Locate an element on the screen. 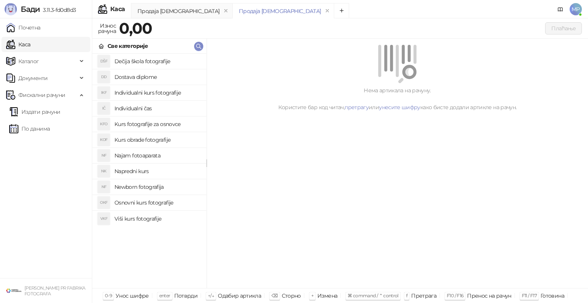  img: Logo is located at coordinates (11, 9).